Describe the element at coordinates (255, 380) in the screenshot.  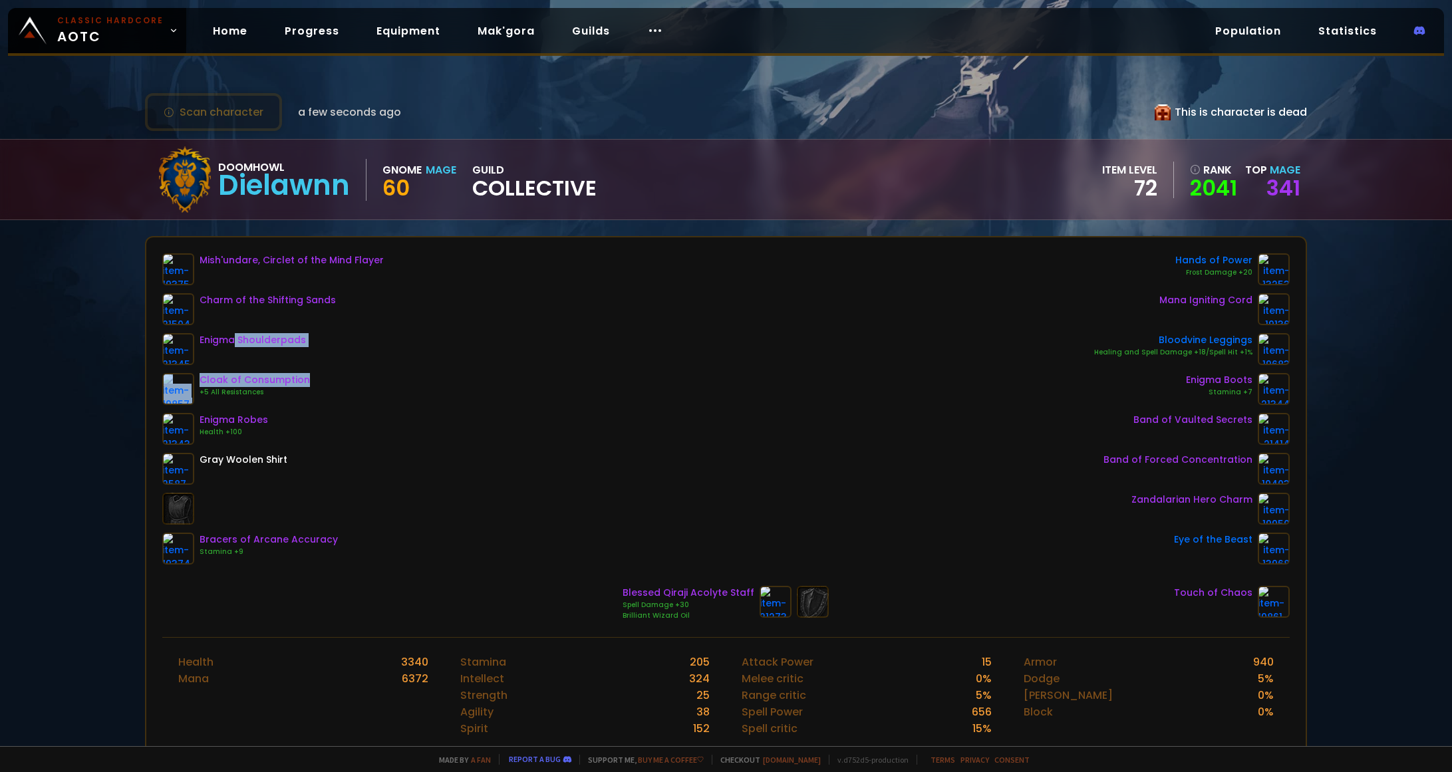
I see `div: Cloak of Consumption` at that location.